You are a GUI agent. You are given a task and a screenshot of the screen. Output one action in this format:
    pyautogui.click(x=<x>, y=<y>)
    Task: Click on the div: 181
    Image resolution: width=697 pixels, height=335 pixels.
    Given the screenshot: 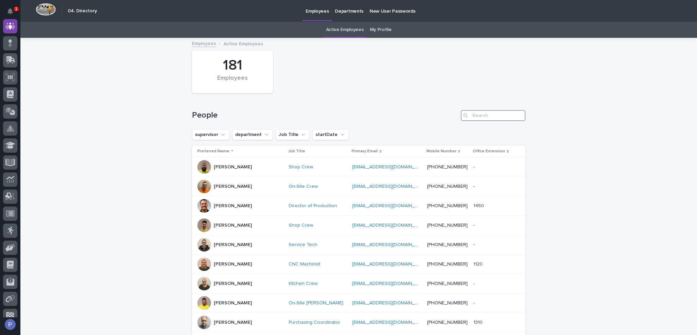 What is the action you would take?
    pyautogui.click(x=233, y=65)
    